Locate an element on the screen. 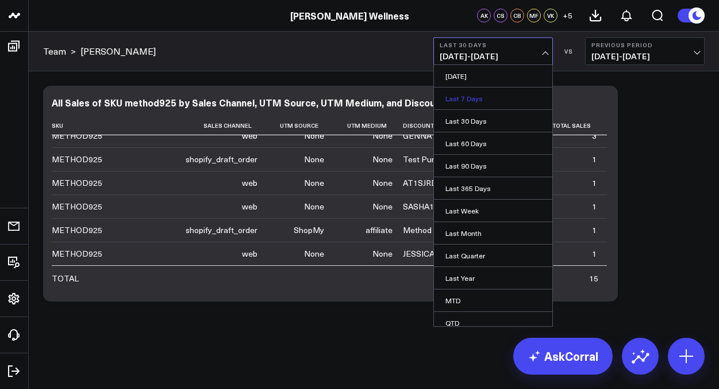 Image resolution: width=719 pixels, height=389 pixels. a: QTD is located at coordinates (493, 323).